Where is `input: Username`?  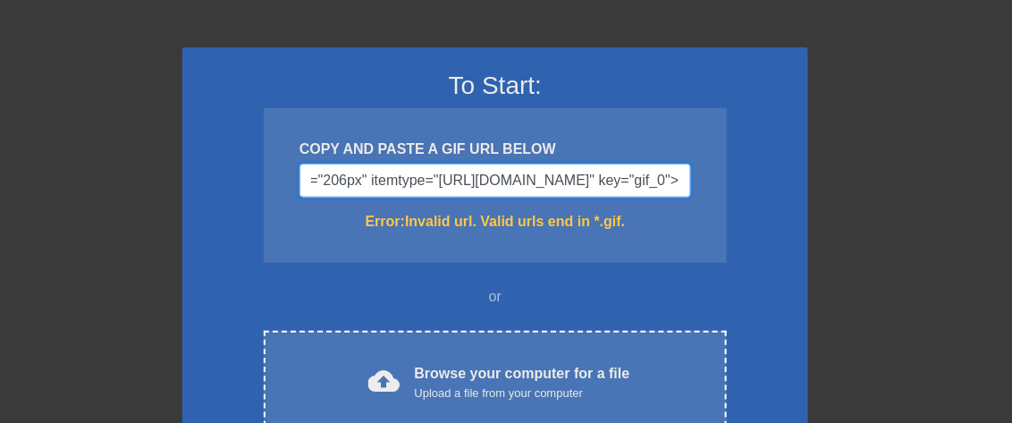
input: Username is located at coordinates (495, 181).